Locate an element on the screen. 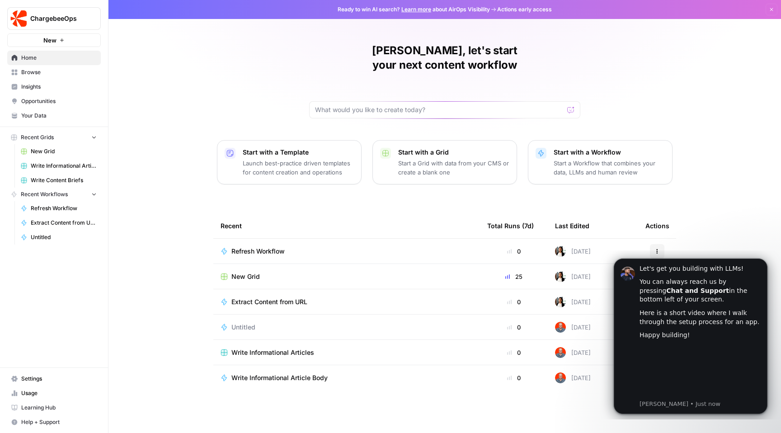  div: You can always reach us by pressing in the bottom left of your screen. is located at coordinates (100, 40).